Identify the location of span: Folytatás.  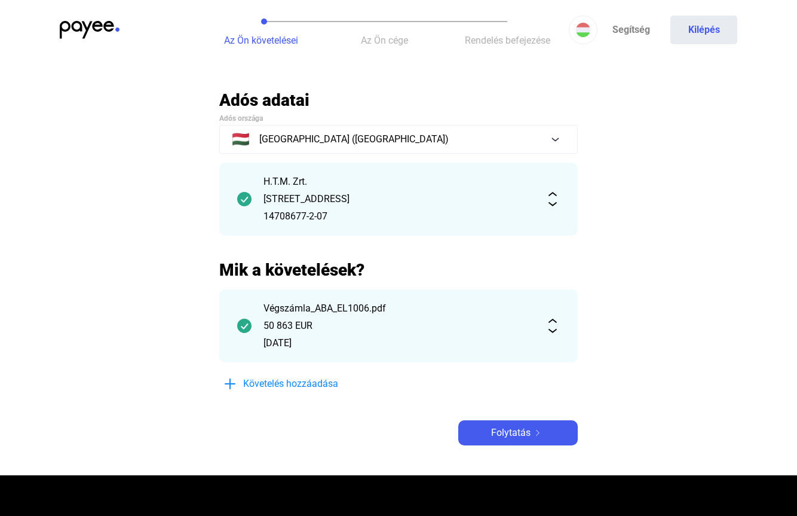
(511, 433).